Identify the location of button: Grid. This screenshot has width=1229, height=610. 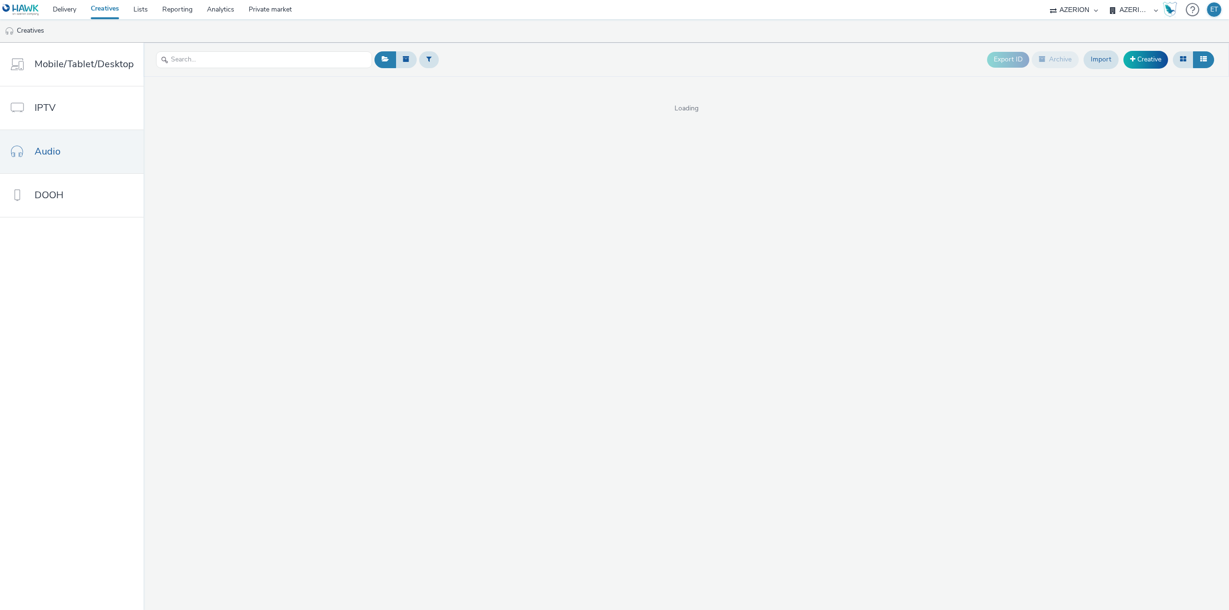
(1183, 60).